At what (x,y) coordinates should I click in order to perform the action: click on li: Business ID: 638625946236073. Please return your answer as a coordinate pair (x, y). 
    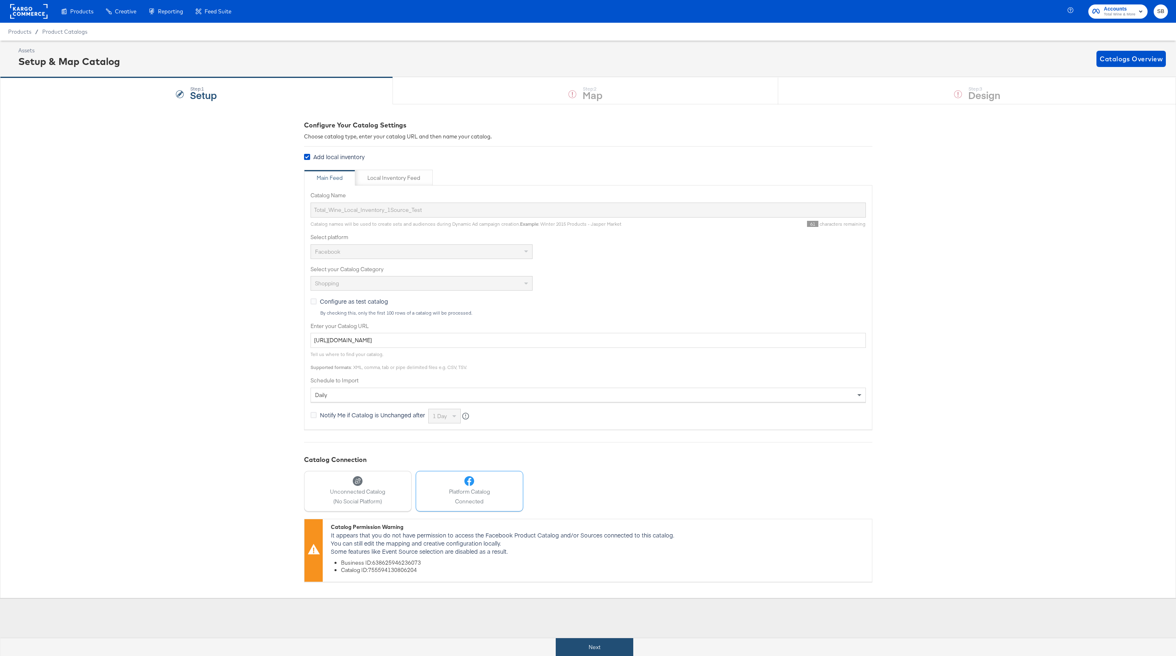
    Looking at the image, I should click on (605, 563).